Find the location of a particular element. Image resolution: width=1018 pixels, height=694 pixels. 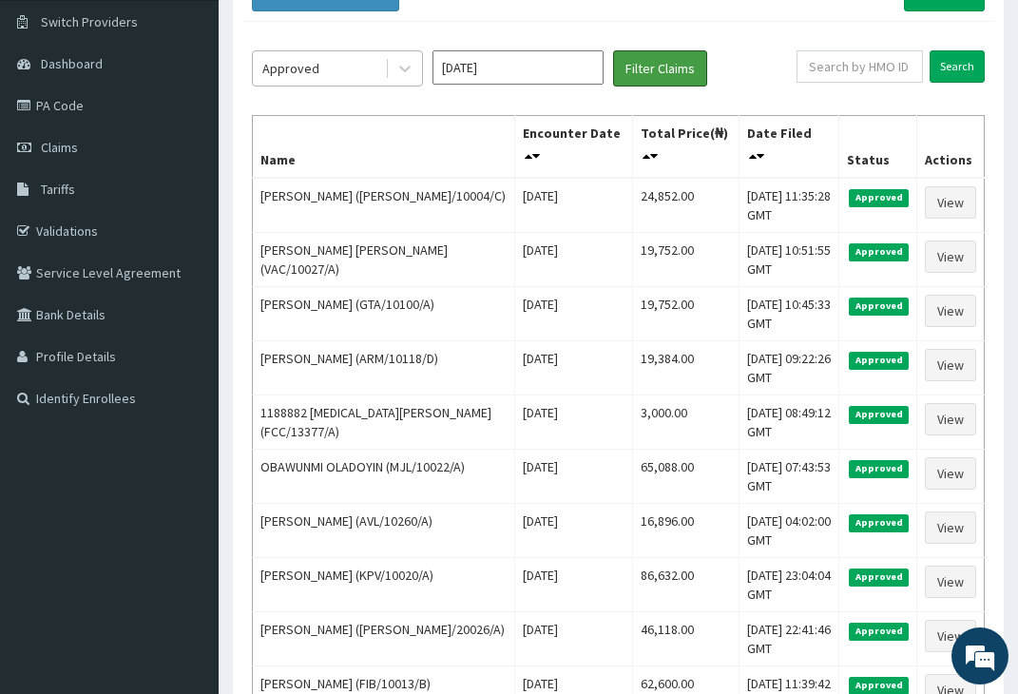

textarea: Type your message and hit 'Enter' is located at coordinates (185, 512).